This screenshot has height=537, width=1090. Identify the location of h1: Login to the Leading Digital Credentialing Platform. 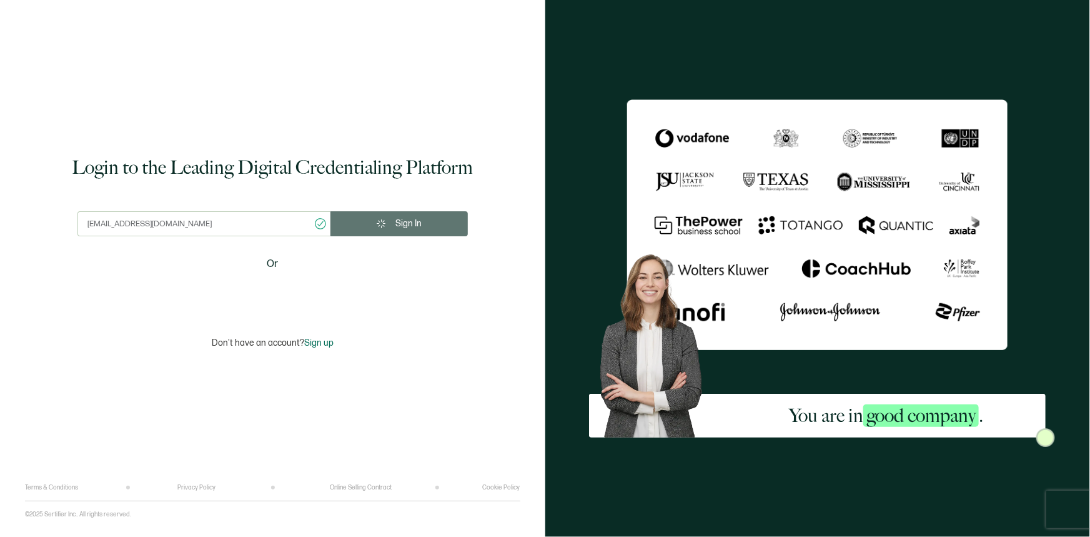
(272, 167).